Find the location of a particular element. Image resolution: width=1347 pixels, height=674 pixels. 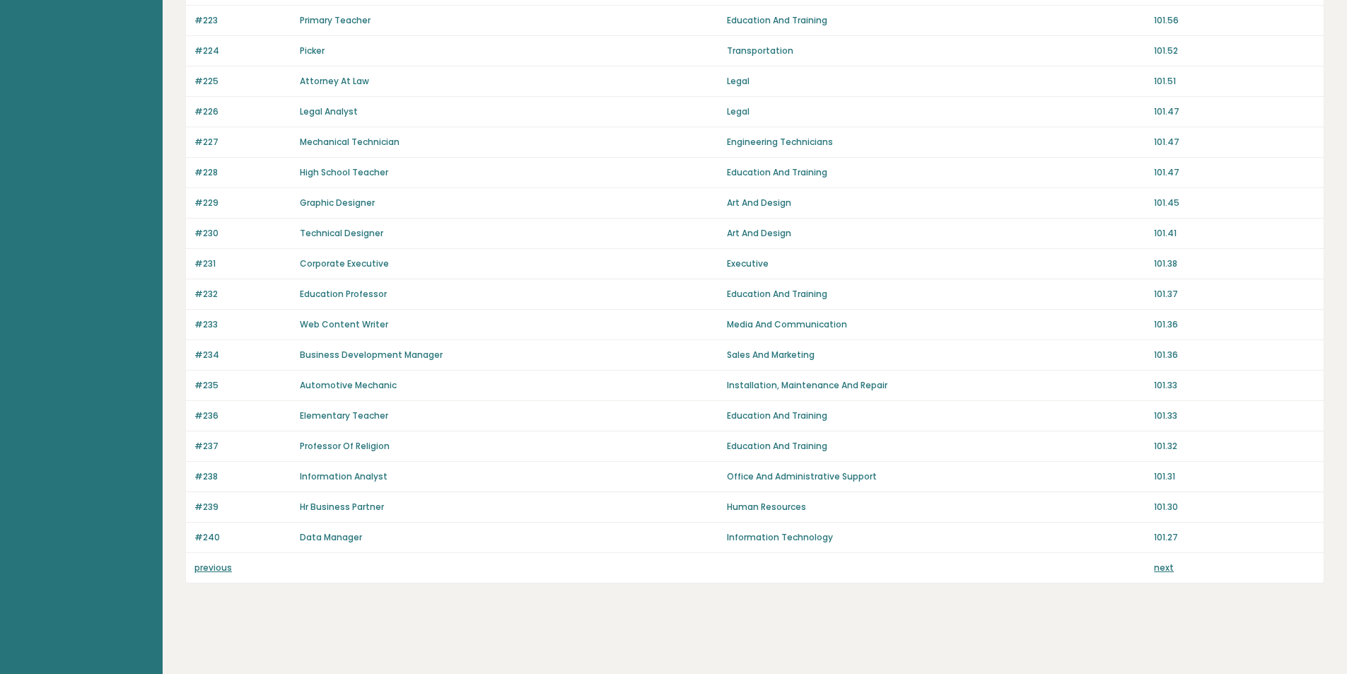

p: Engineering Technicians is located at coordinates (937, 142).